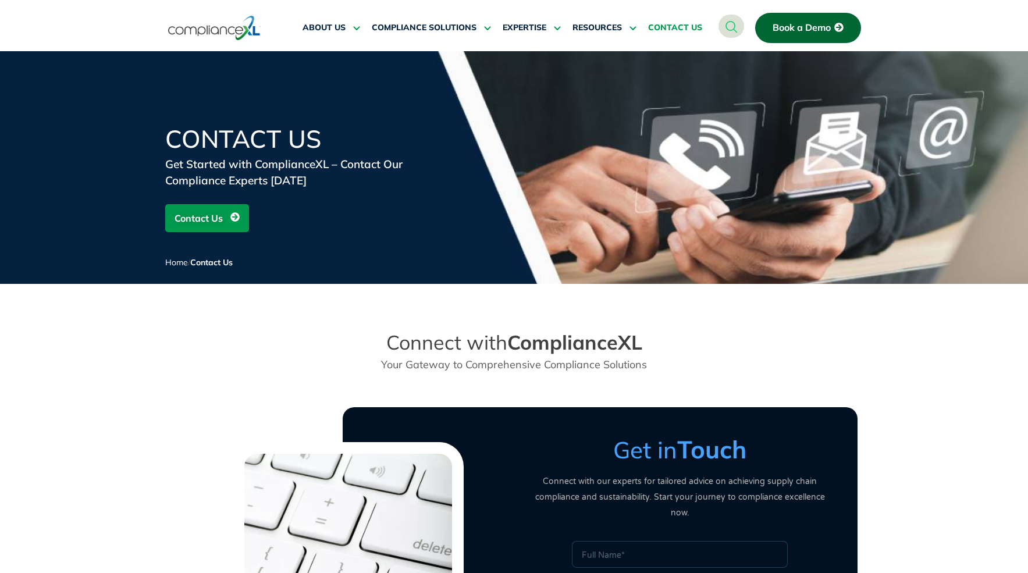 This screenshot has height=573, width=1028. Describe the element at coordinates (675, 28) in the screenshot. I see `span: CONTACT US` at that location.